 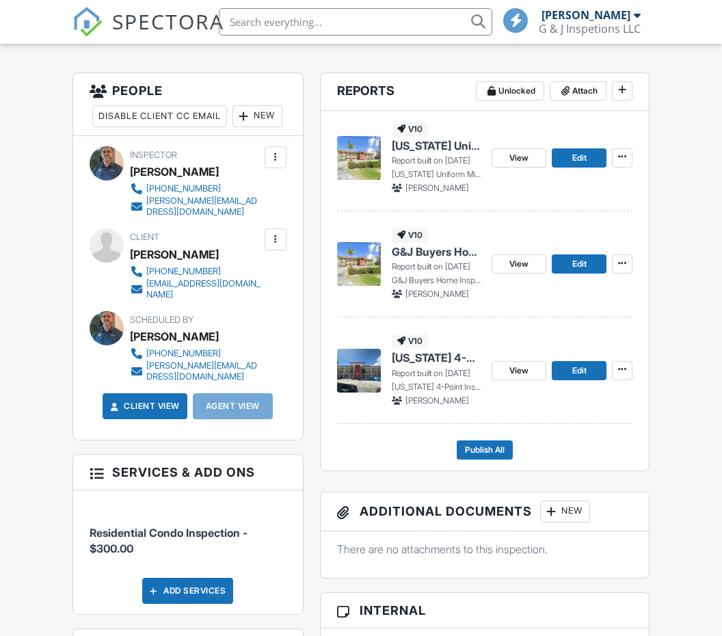 I want to click on span: Scheduled By, so click(x=161, y=319).